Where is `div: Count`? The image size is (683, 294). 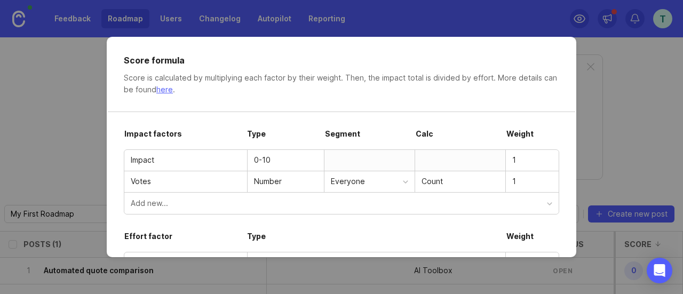 div: Count is located at coordinates (460, 182).